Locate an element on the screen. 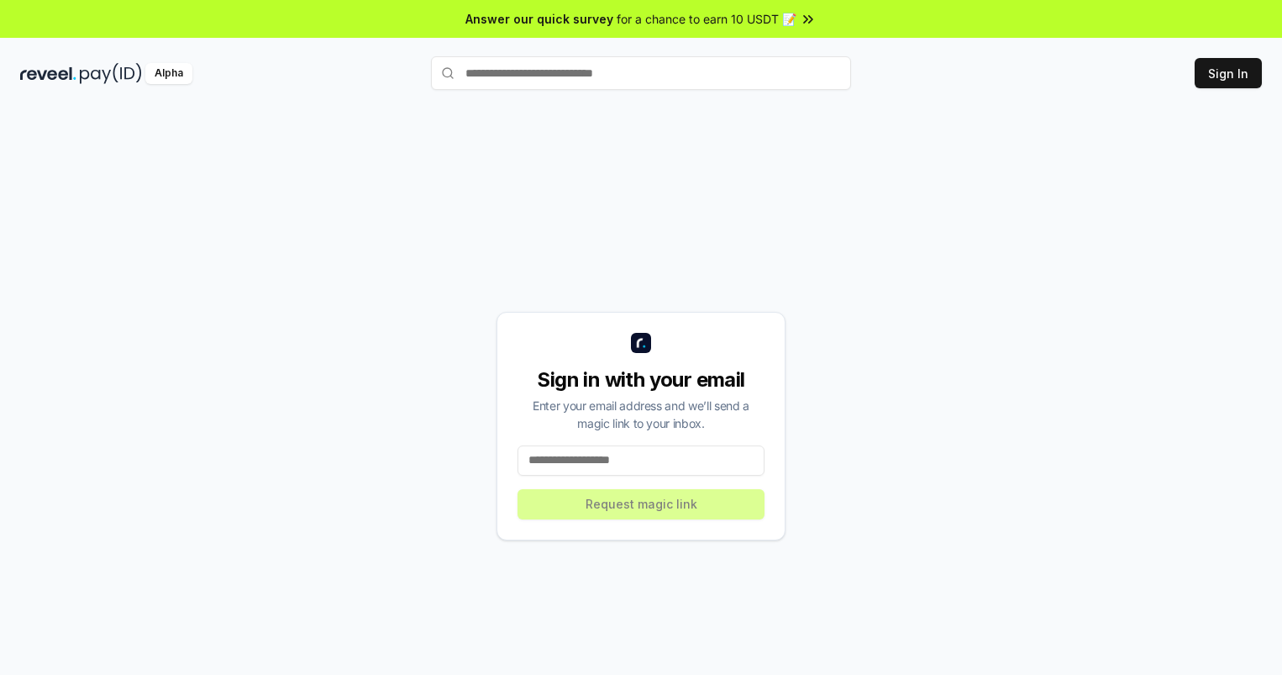 This screenshot has height=675, width=1282. img: reveel_dark is located at coordinates (48, 73).